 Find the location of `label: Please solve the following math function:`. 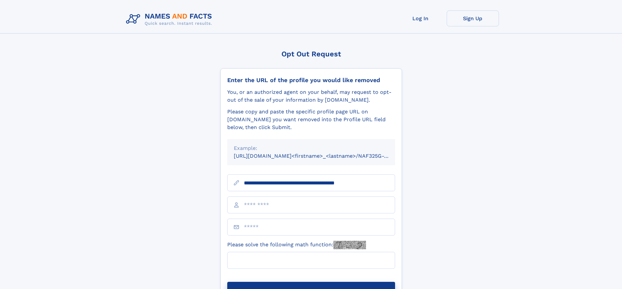

label: Please solve the following math function: is located at coordinates (296, 245).